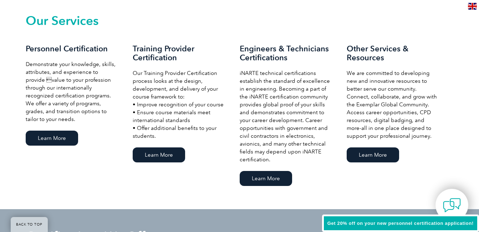 Image resolution: width=479 pixels, height=232 pixels. I want to click on a: BACK TO TOP, so click(29, 224).